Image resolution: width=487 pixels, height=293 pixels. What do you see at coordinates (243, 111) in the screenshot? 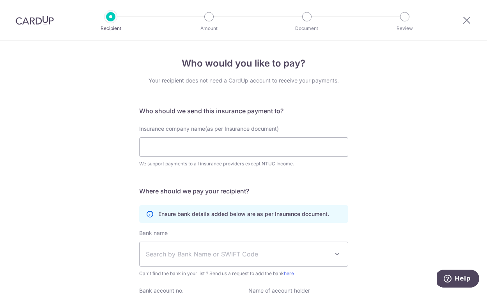
I see `h5: Who should we send this insurance payment to?` at bounding box center [243, 111].